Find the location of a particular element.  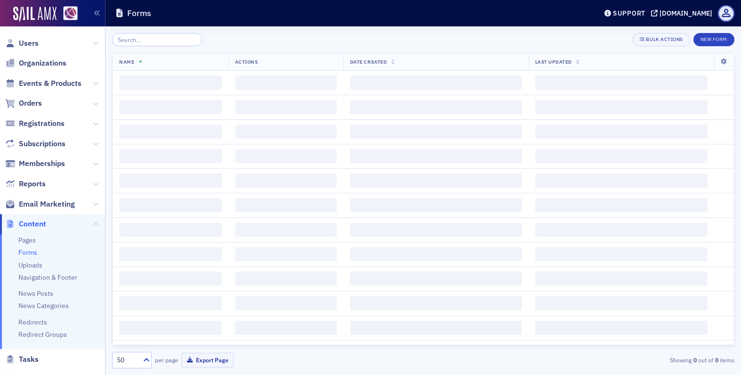

span: Registrations is located at coordinates (41, 123).